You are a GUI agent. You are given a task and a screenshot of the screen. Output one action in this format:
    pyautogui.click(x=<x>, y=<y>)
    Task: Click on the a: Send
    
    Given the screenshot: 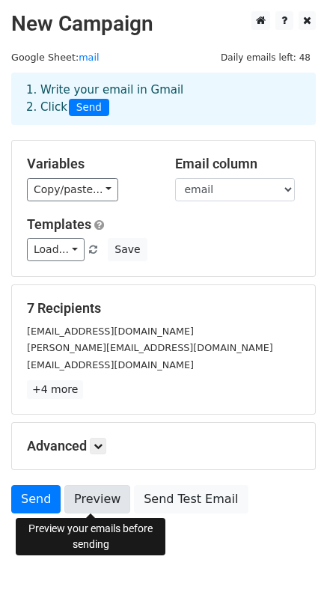 What is the action you would take?
    pyautogui.click(x=36, y=500)
    